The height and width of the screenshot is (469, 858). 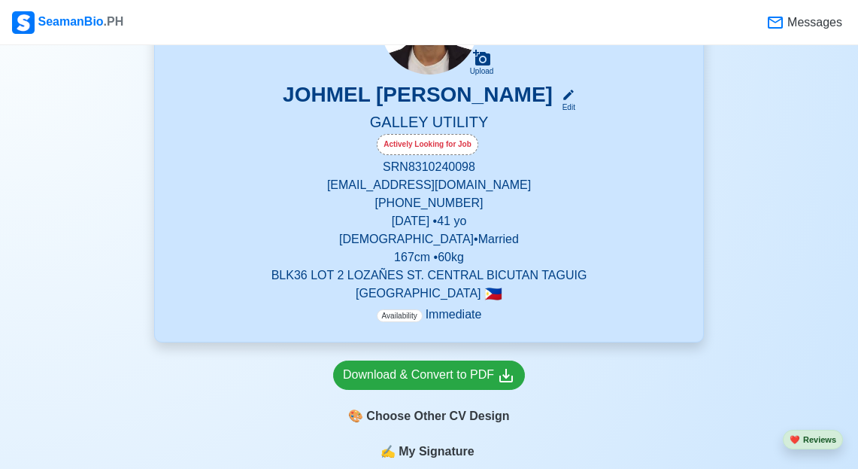 What do you see at coordinates (429, 416) in the screenshot?
I see `div: Choose Other CV Design` at bounding box center [429, 416].